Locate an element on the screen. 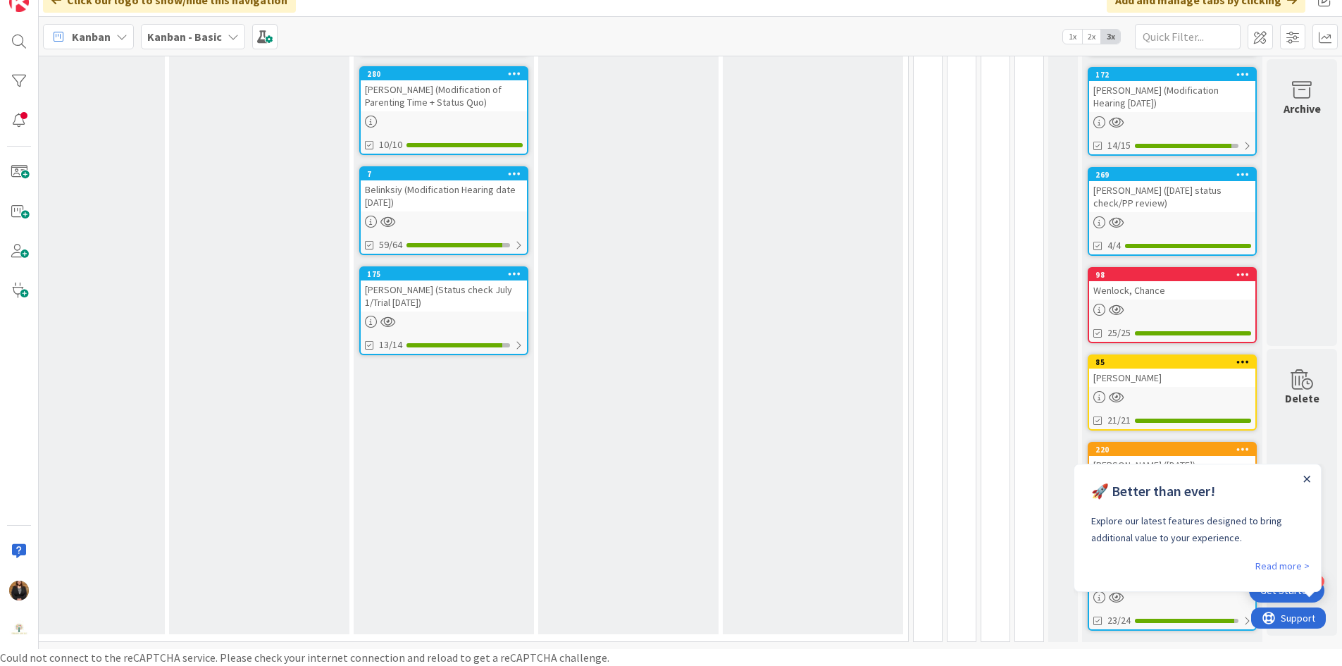 Image resolution: width=1342 pixels, height=666 pixels. span: 13/14 is located at coordinates (390, 344).